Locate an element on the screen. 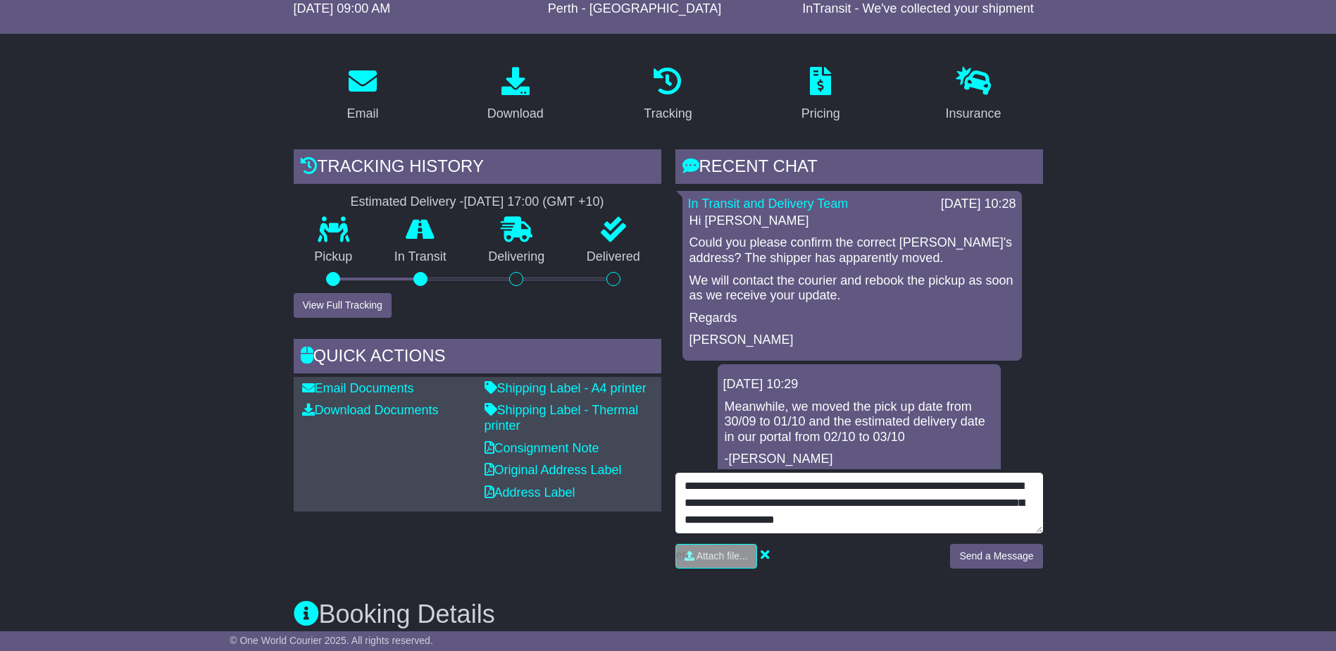 This screenshot has width=1336, height=651. a: Download is located at coordinates (516, 95).